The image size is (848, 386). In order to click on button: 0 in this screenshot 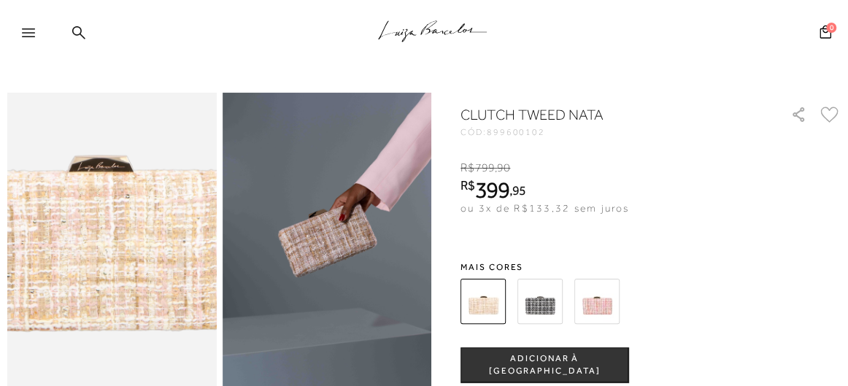, I will do `click(826, 34)`.